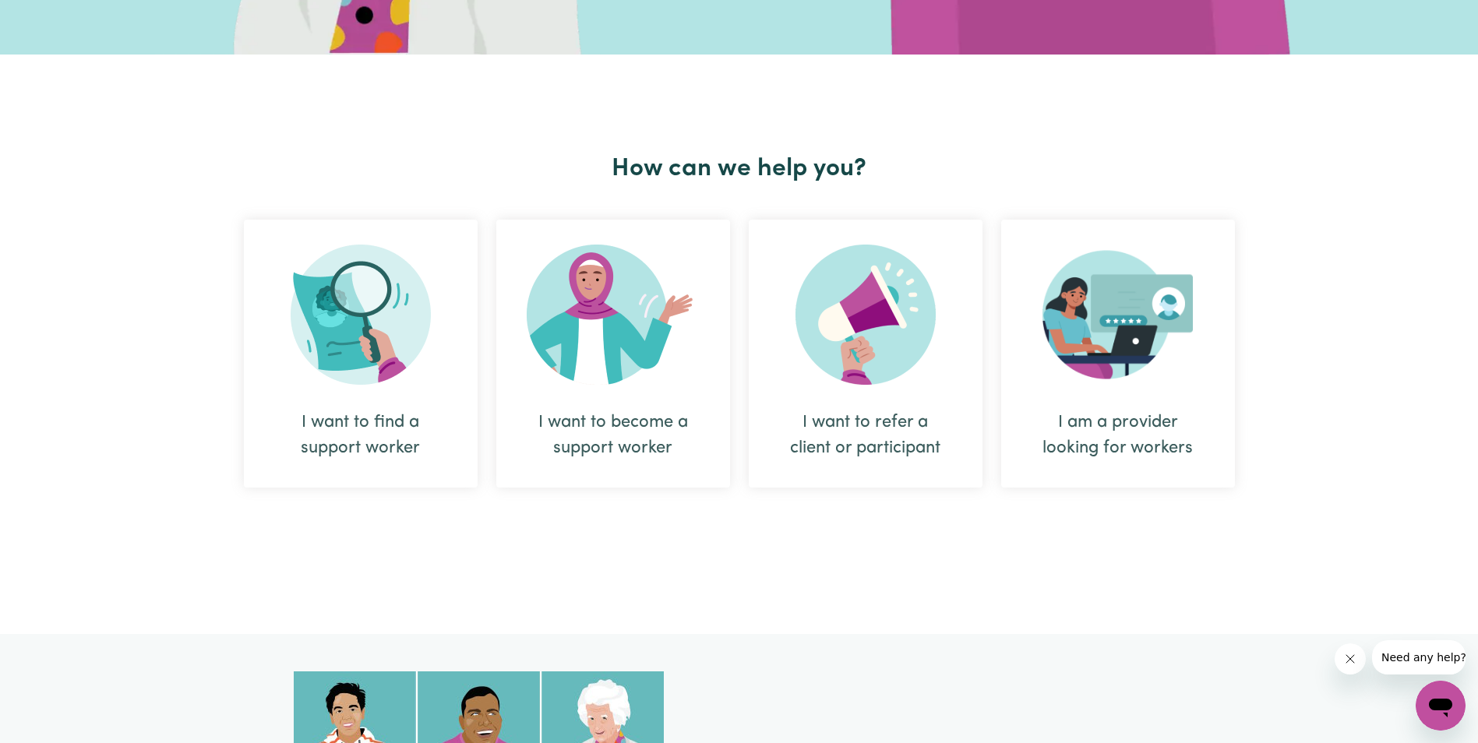 The height and width of the screenshot is (743, 1478). Describe the element at coordinates (1118, 315) in the screenshot. I see `img: Provider` at that location.